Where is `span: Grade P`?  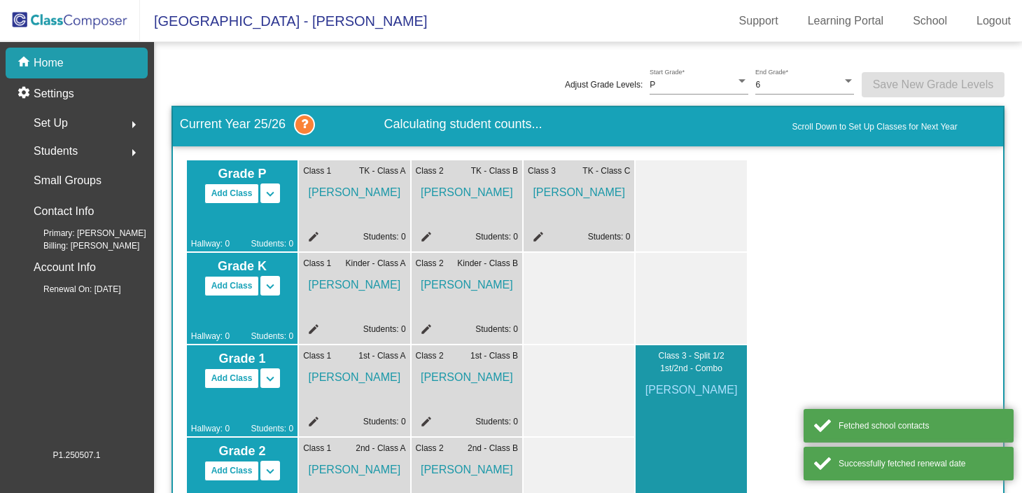 span: Grade P is located at coordinates (242, 174).